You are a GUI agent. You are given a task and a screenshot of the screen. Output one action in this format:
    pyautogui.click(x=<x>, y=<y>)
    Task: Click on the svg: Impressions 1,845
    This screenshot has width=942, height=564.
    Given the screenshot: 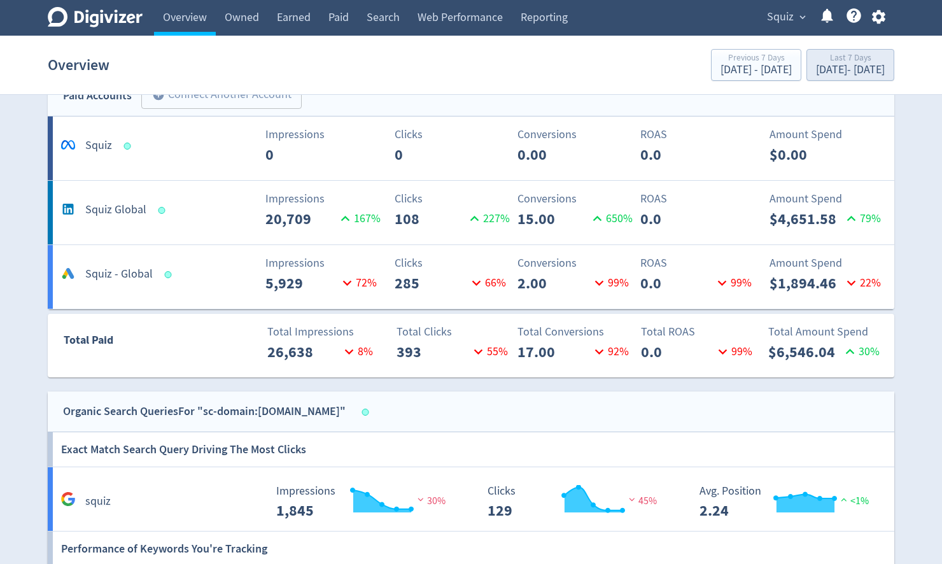 What is the action you would take?
    pyautogui.click(x=365, y=501)
    